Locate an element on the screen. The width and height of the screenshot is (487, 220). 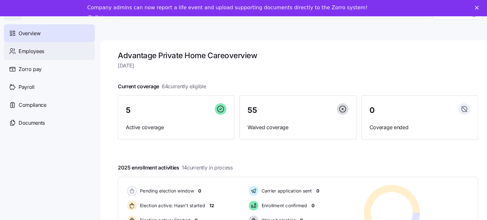
a: Take a tour is located at coordinates (107, 18).